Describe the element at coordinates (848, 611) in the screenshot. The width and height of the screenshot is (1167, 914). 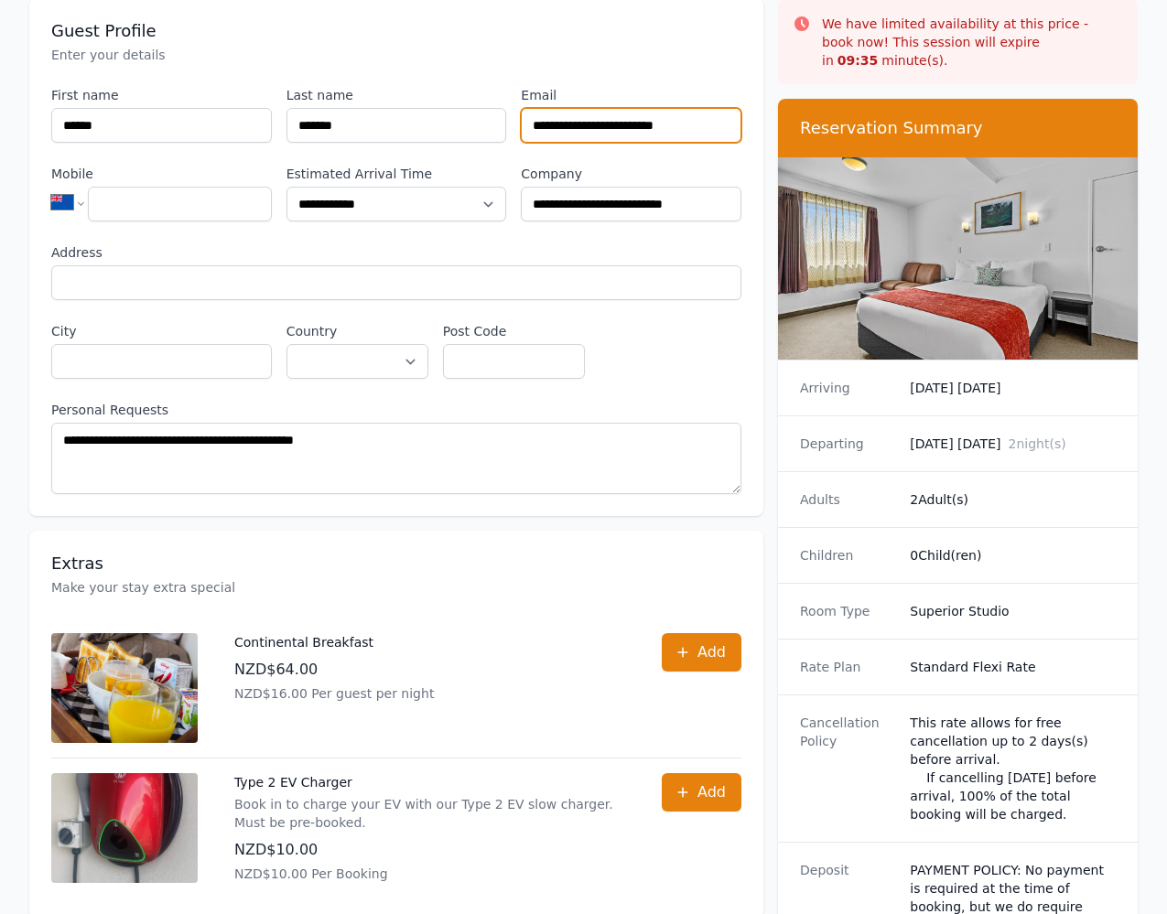
I see `dt: Room Type` at that location.